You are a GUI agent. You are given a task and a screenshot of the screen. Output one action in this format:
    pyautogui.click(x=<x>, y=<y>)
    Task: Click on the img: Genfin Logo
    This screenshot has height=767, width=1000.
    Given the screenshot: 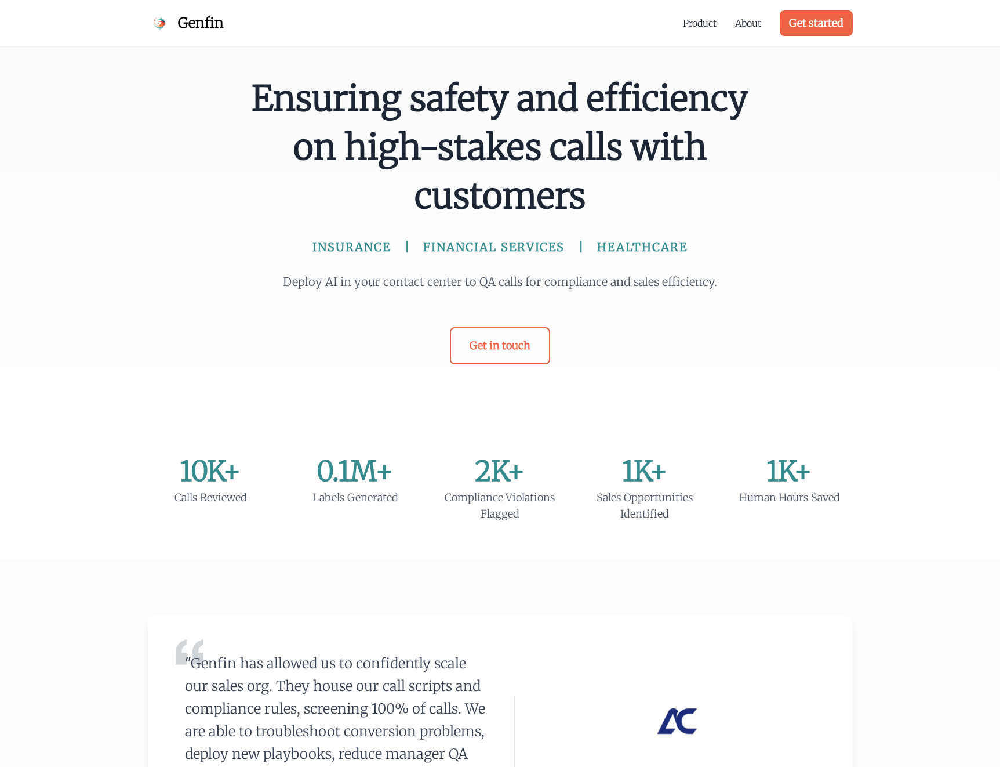 What is the action you would take?
    pyautogui.click(x=159, y=23)
    